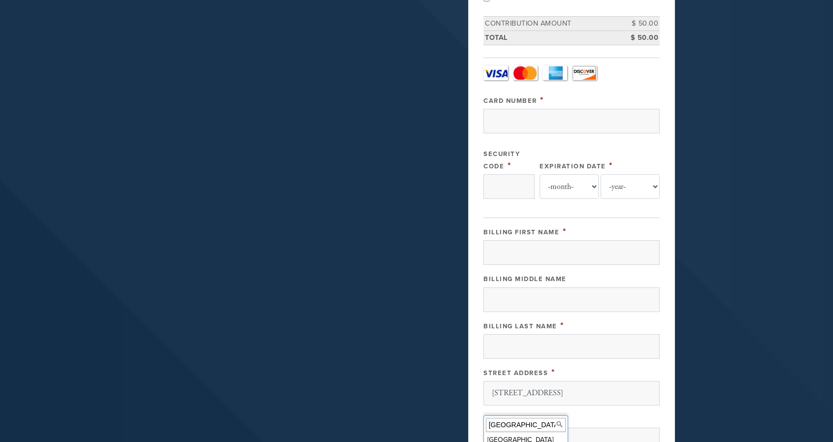 This screenshot has width=833, height=442. I want to click on td: Contribution Amount, so click(549, 24).